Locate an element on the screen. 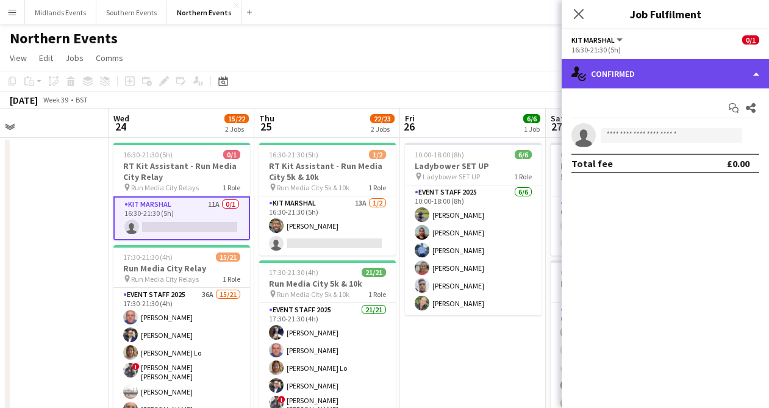 The image size is (769, 408). app-job-card: 16:30-21:30 (5h)0/1RT Kit Assistant - Run Media City Relay Run Media City Relays1 RoleKit Marshal... is located at coordinates (182, 192).